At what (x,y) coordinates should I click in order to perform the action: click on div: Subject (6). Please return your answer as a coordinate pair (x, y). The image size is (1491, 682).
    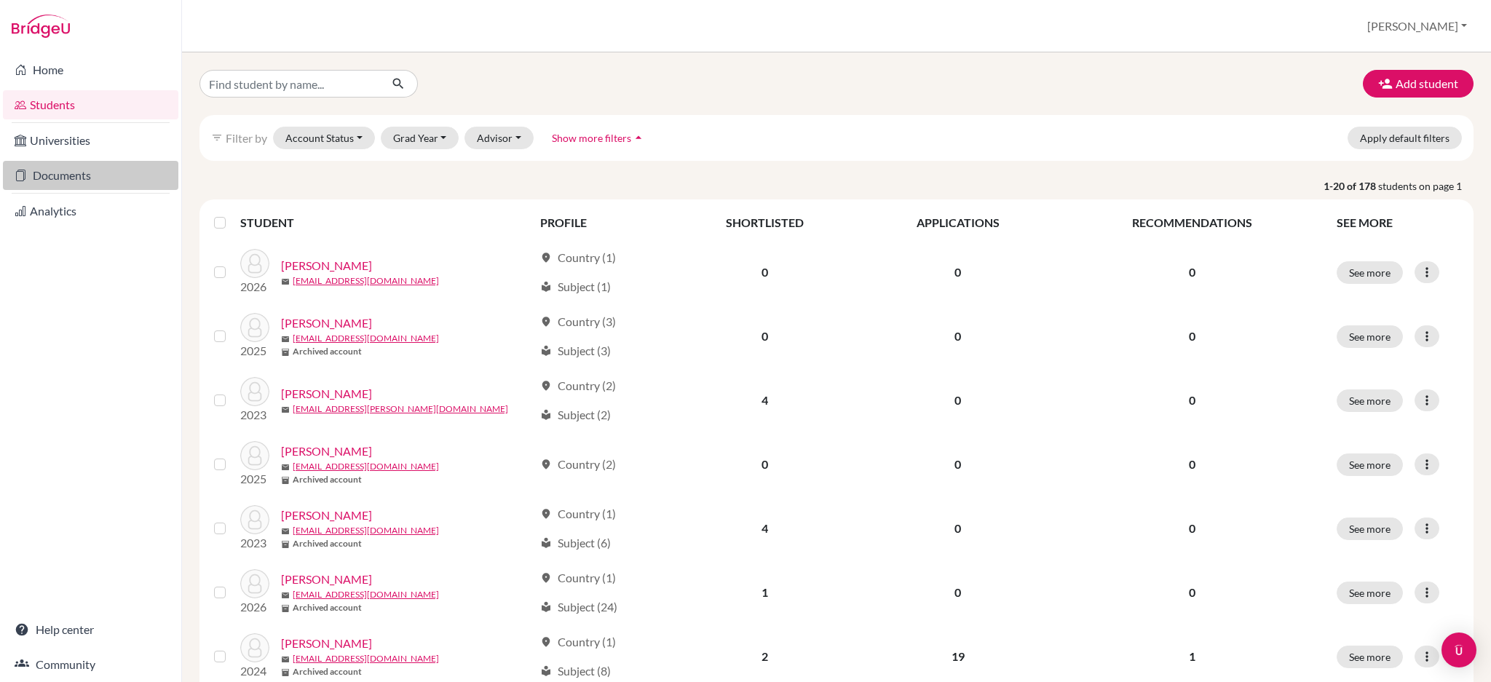
    Looking at the image, I should click on (575, 543).